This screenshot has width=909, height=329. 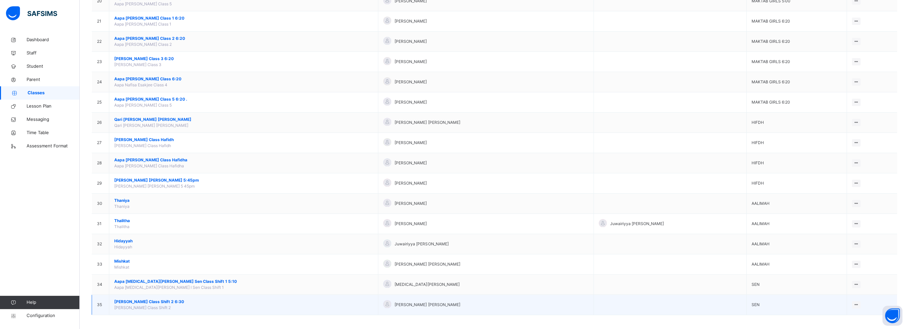 I want to click on td: 35, so click(x=101, y=305).